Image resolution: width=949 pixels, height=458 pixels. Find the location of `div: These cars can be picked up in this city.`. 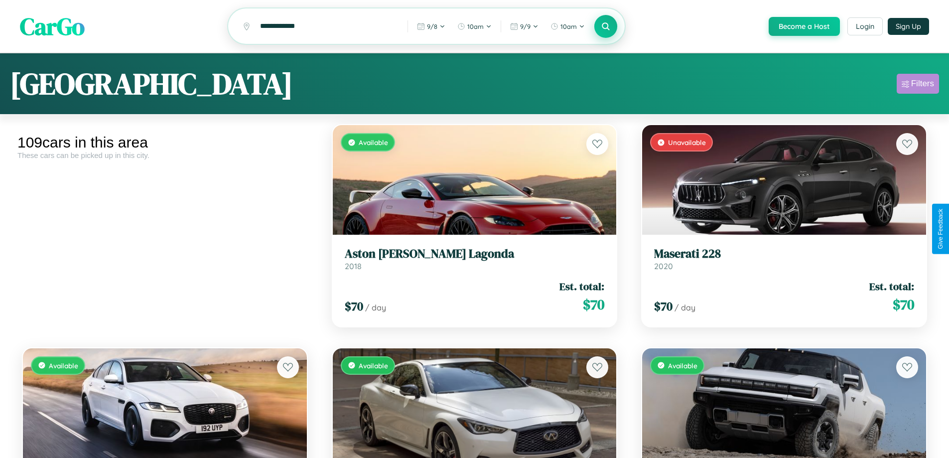

div: These cars can be picked up in this city. is located at coordinates (165, 155).